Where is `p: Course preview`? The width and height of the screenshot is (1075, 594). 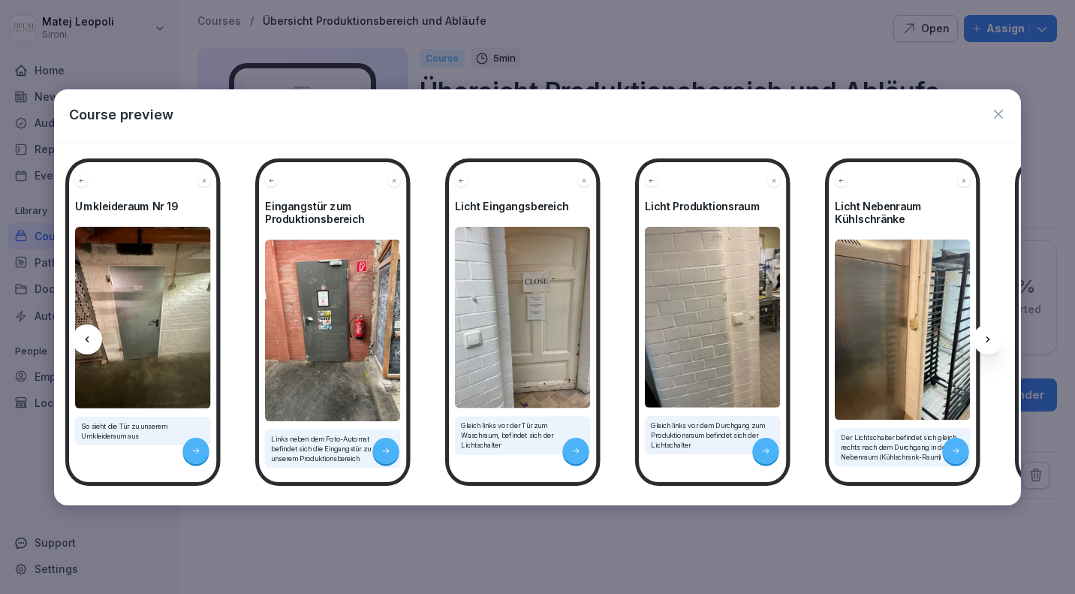
p: Course preview is located at coordinates (121, 114).